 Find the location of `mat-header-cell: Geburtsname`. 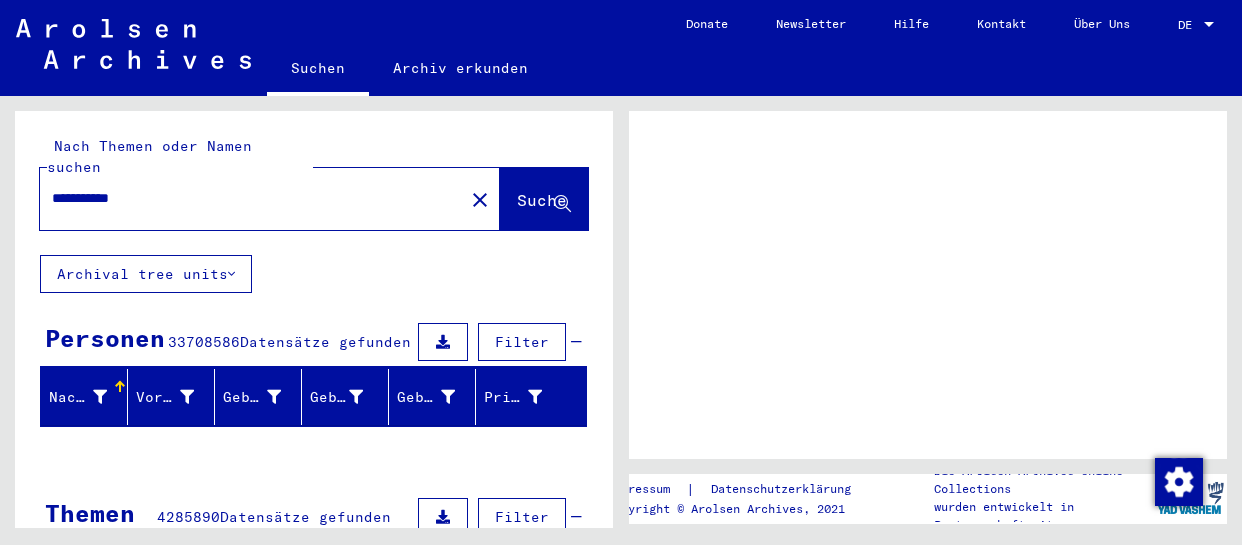

mat-header-cell: Geburtsname is located at coordinates (258, 397).